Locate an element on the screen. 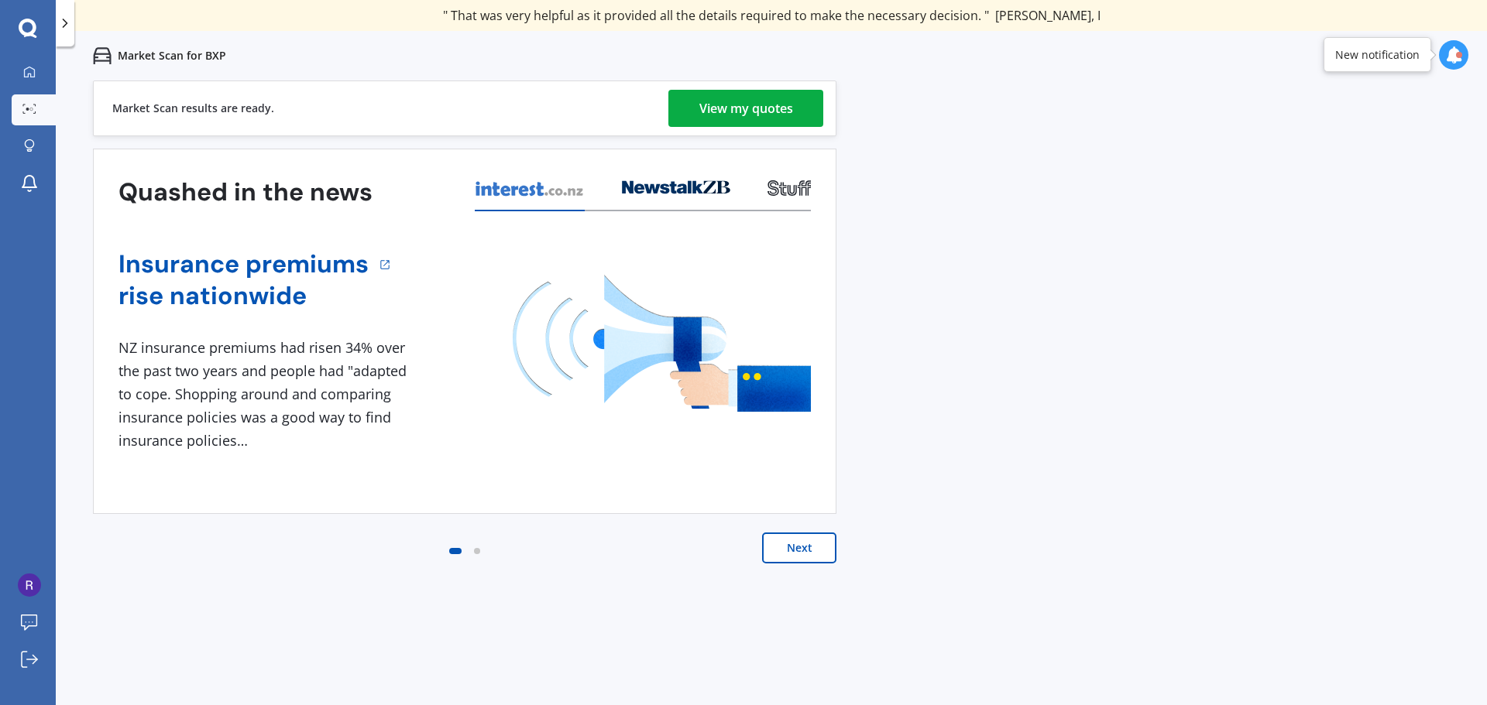  h3: Quashed in the news is located at coordinates (245, 192).